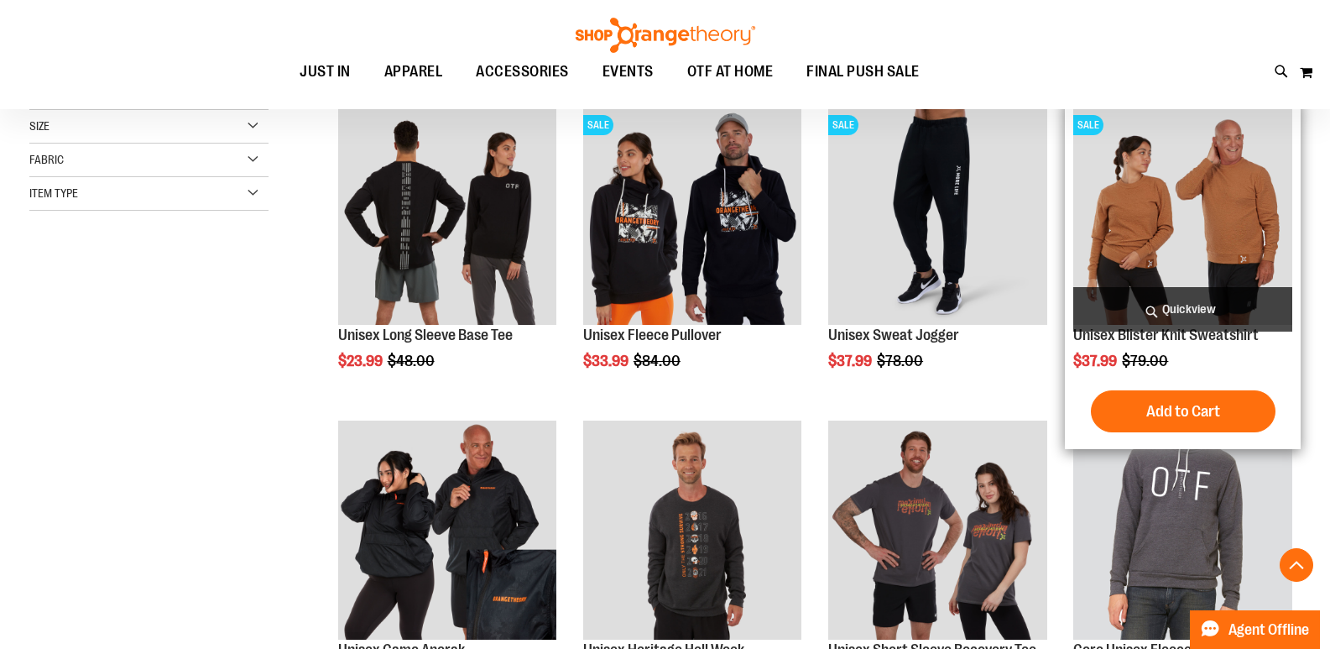  Describe the element at coordinates (1182, 217) in the screenshot. I see `a: Product image for Unisex Blister Knit SweatshirtSALE` at that location.